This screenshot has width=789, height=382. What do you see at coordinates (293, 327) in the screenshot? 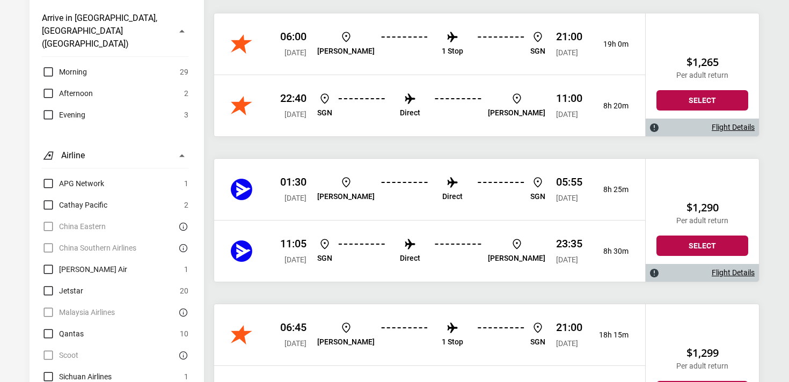
I see `p: 06:45` at bounding box center [293, 327].